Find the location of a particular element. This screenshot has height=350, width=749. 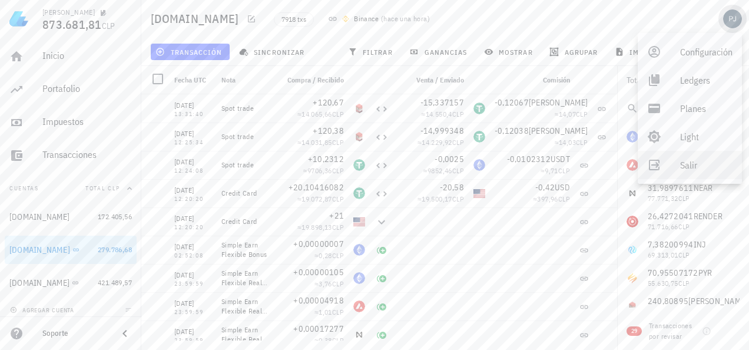

div: USD-icon is located at coordinates (479, 193).